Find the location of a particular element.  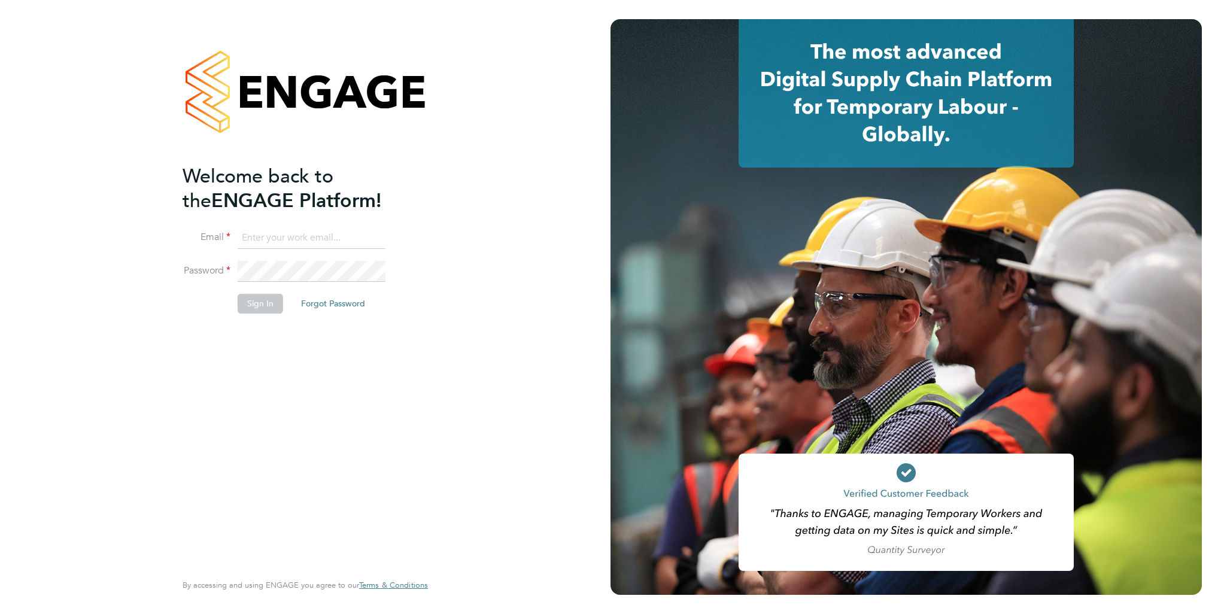

label: Password is located at coordinates (206, 270).